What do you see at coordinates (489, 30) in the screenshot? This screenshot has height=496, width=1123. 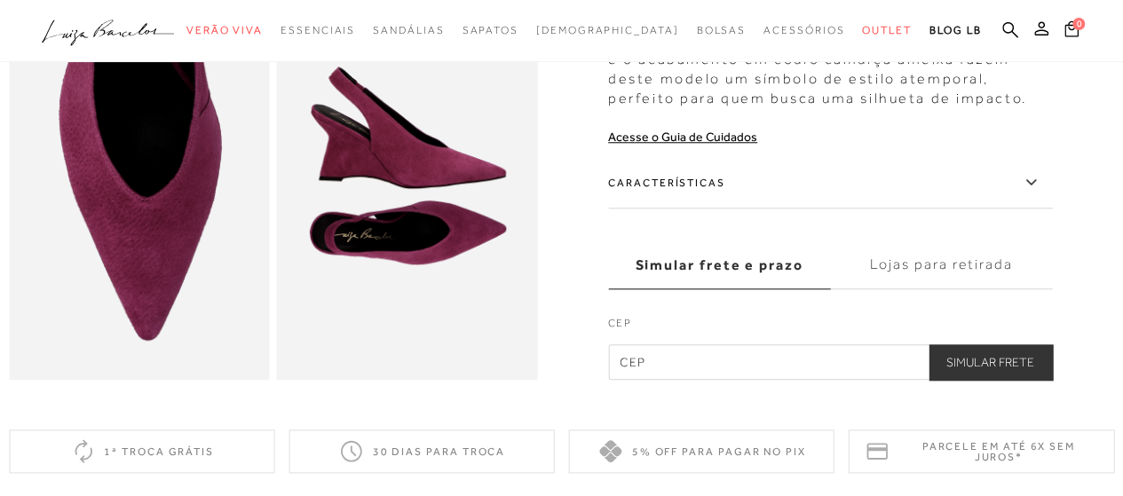 I see `span: Sapatos` at bounding box center [489, 30].